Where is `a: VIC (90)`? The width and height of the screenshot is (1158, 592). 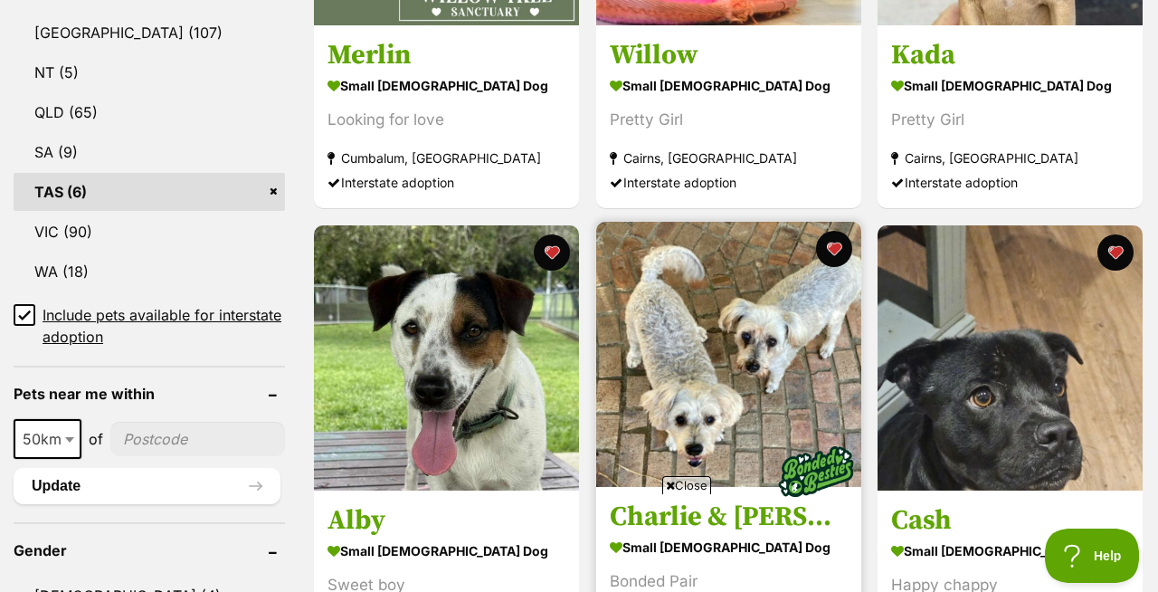
a: VIC (90) is located at coordinates (149, 232).